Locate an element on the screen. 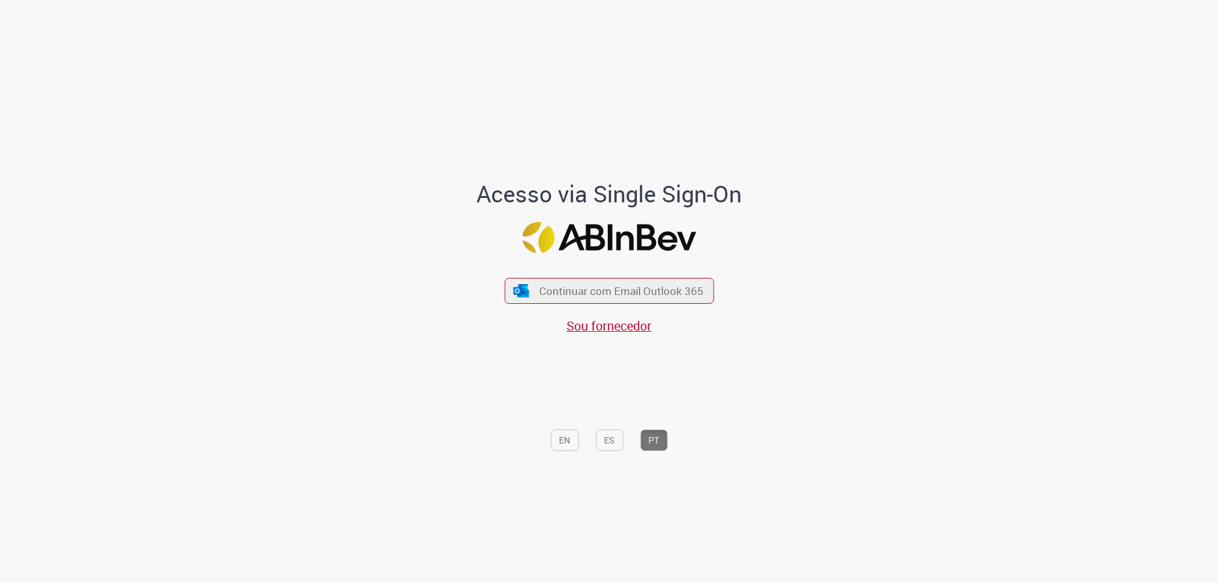  h1: Acesso via Single Sign-On is located at coordinates (609, 194).